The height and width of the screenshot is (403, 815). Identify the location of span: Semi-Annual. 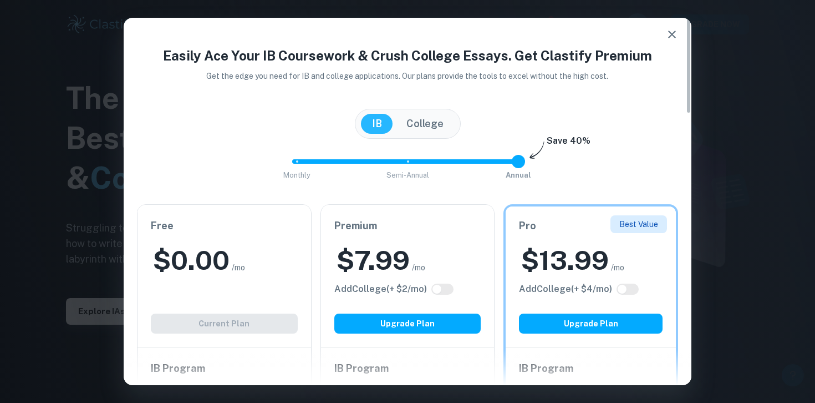
(408, 175).